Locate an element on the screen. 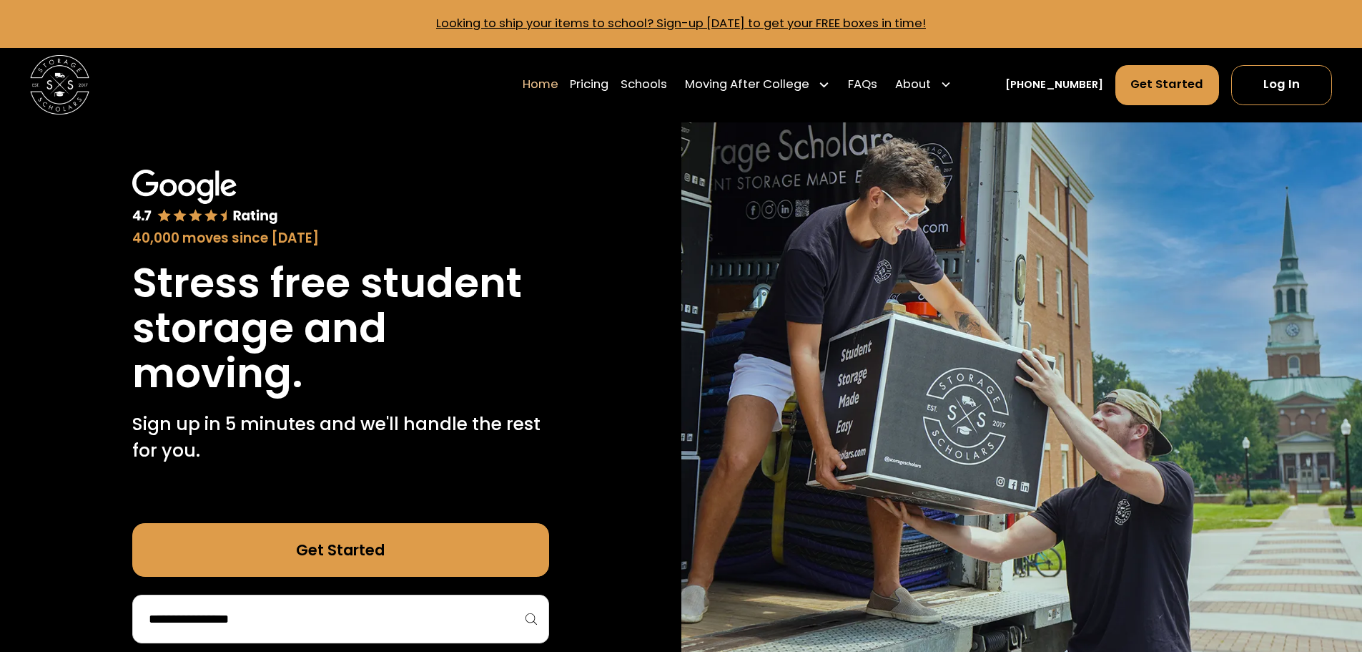  a: home is located at coordinates (59, 84).